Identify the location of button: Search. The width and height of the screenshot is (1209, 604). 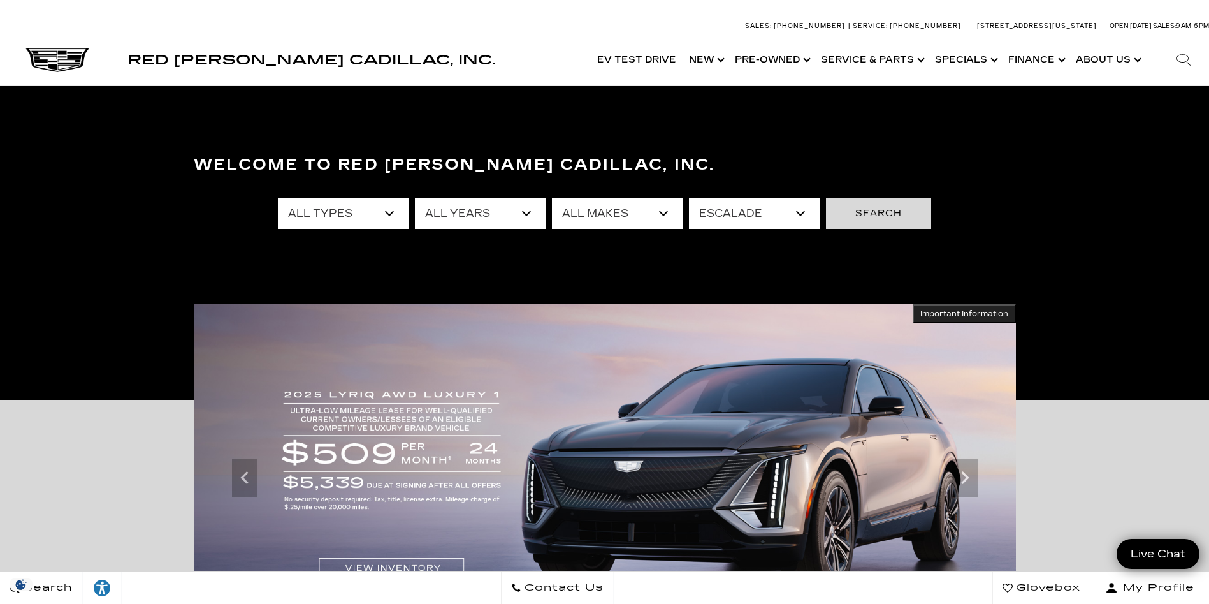
(879, 214).